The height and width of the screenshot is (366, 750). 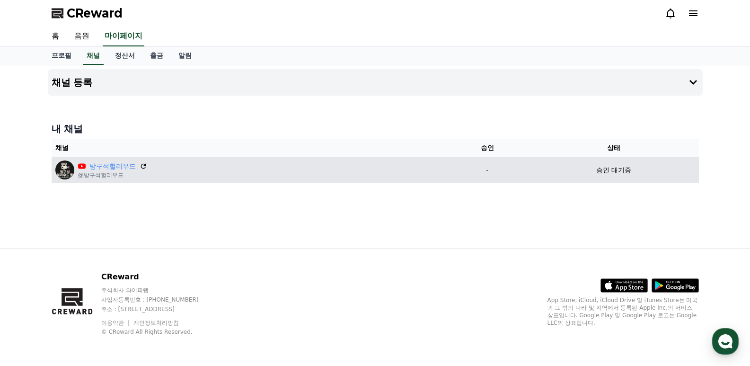 I want to click on h4: 채널 등록, so click(x=72, y=82).